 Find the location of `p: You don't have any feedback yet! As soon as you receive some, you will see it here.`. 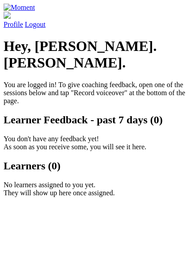

p: You don't have any feedback yet! As soon as you receive some, you will see it here. is located at coordinates (98, 143).